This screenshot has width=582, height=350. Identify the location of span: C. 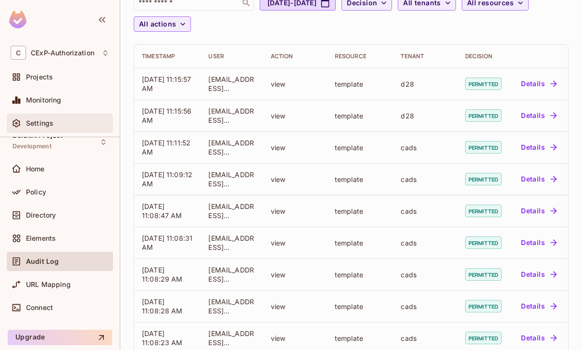
(18, 52).